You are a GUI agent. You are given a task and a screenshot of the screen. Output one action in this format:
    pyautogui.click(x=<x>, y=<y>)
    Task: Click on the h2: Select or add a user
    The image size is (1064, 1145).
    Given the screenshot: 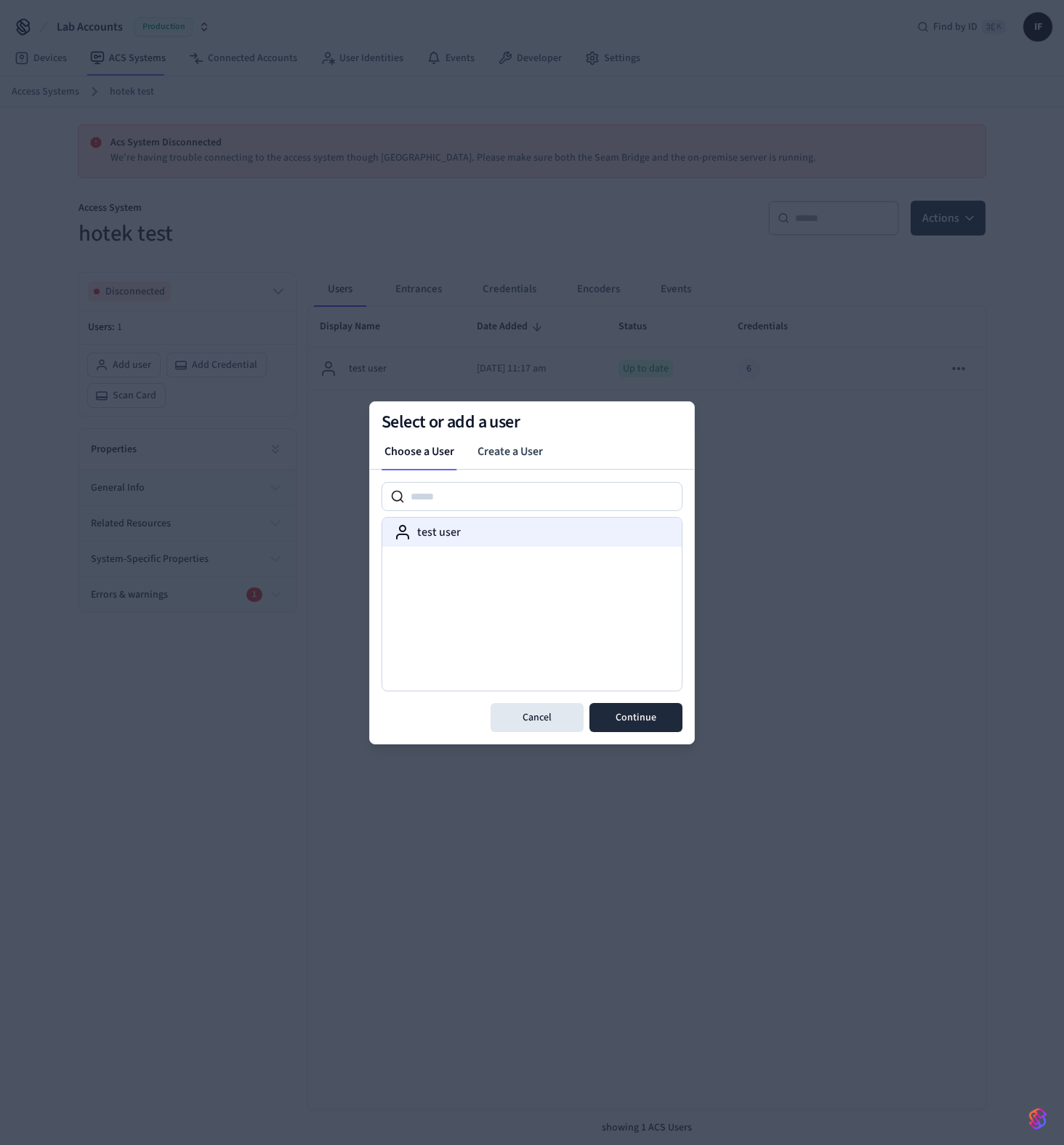 What is the action you would take?
    pyautogui.click(x=532, y=422)
    